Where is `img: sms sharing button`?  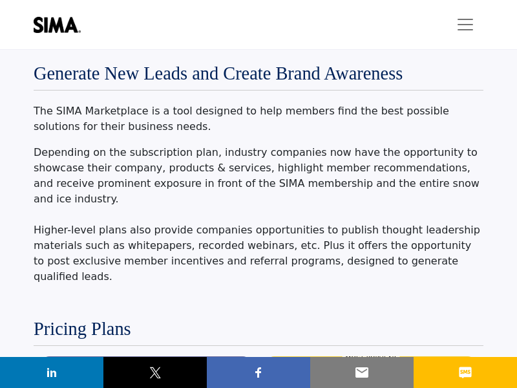
img: sms sharing button is located at coordinates (465, 372).